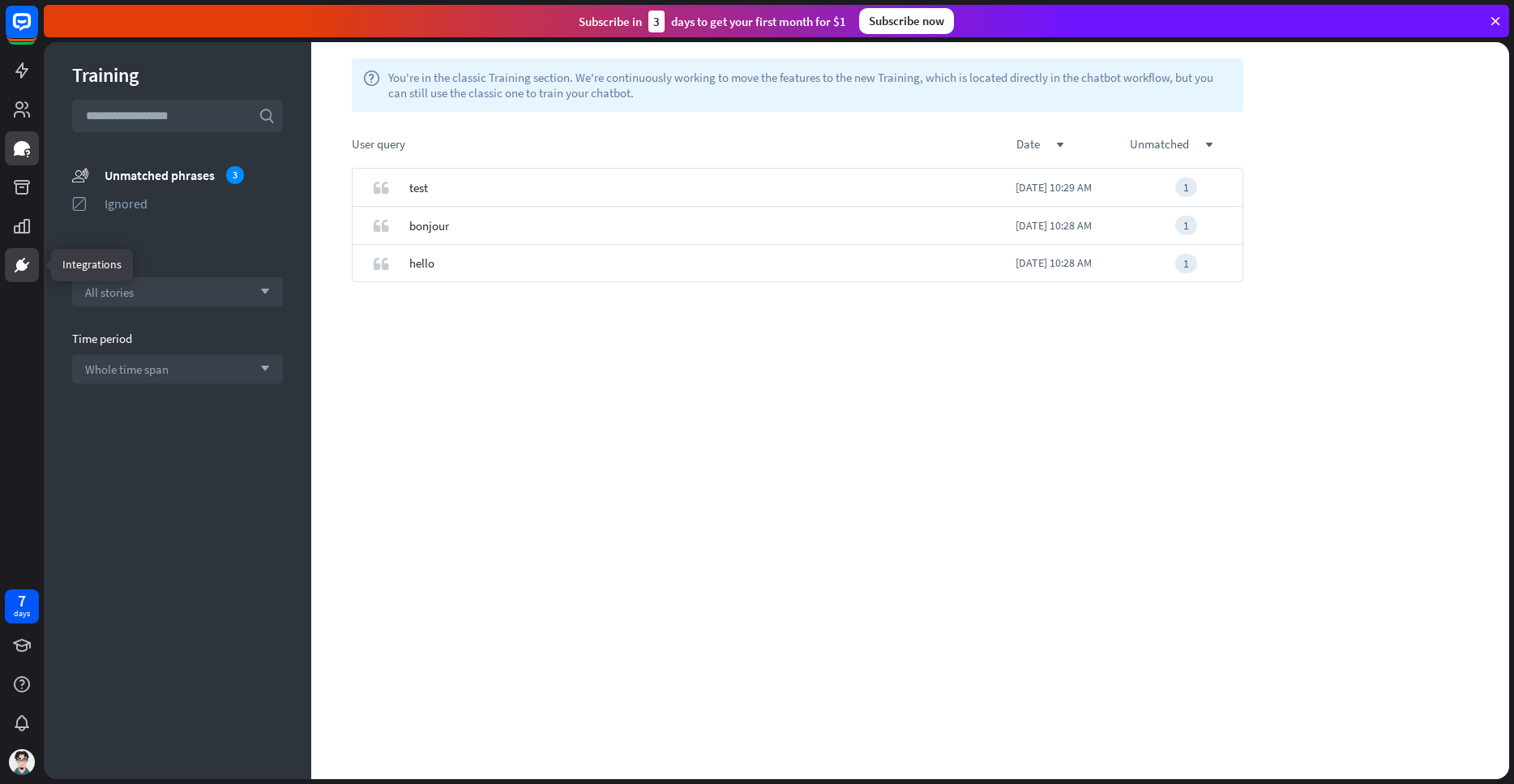  What do you see at coordinates (1073, 143) in the screenshot?
I see `div: date` at bounding box center [1073, 143].